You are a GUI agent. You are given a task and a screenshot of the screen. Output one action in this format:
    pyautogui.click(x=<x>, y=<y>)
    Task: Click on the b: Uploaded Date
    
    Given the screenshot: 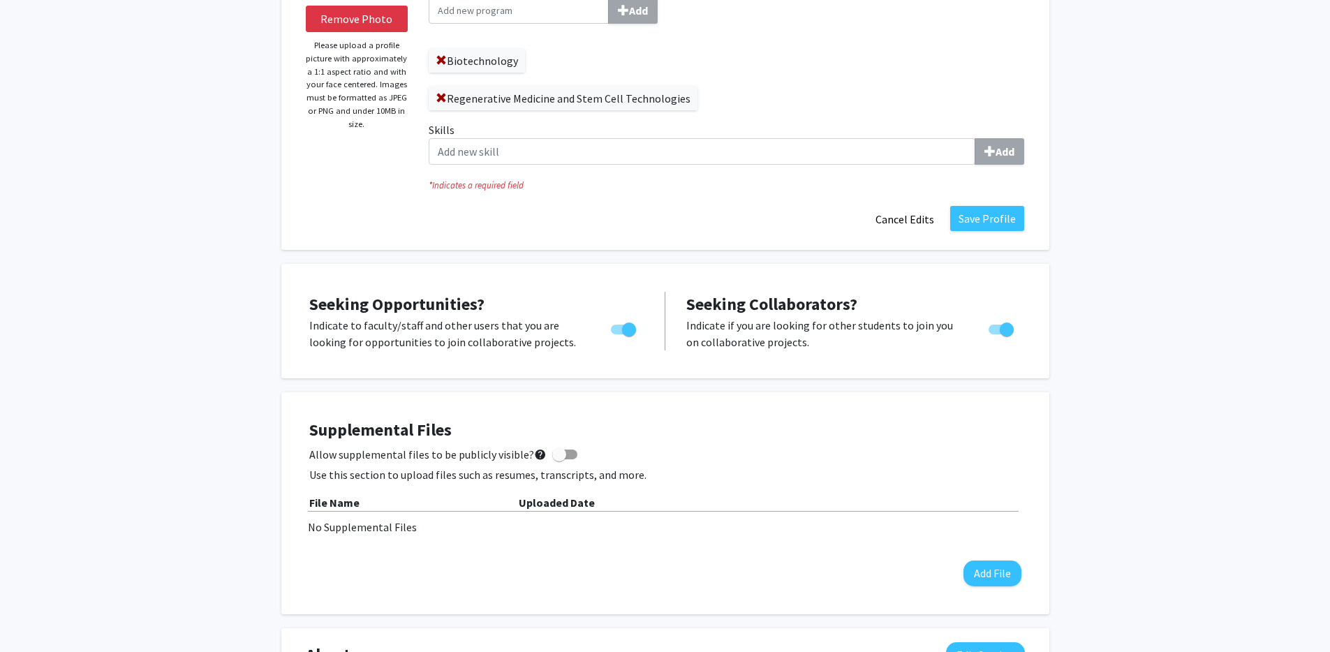 What is the action you would take?
    pyautogui.click(x=556, y=503)
    